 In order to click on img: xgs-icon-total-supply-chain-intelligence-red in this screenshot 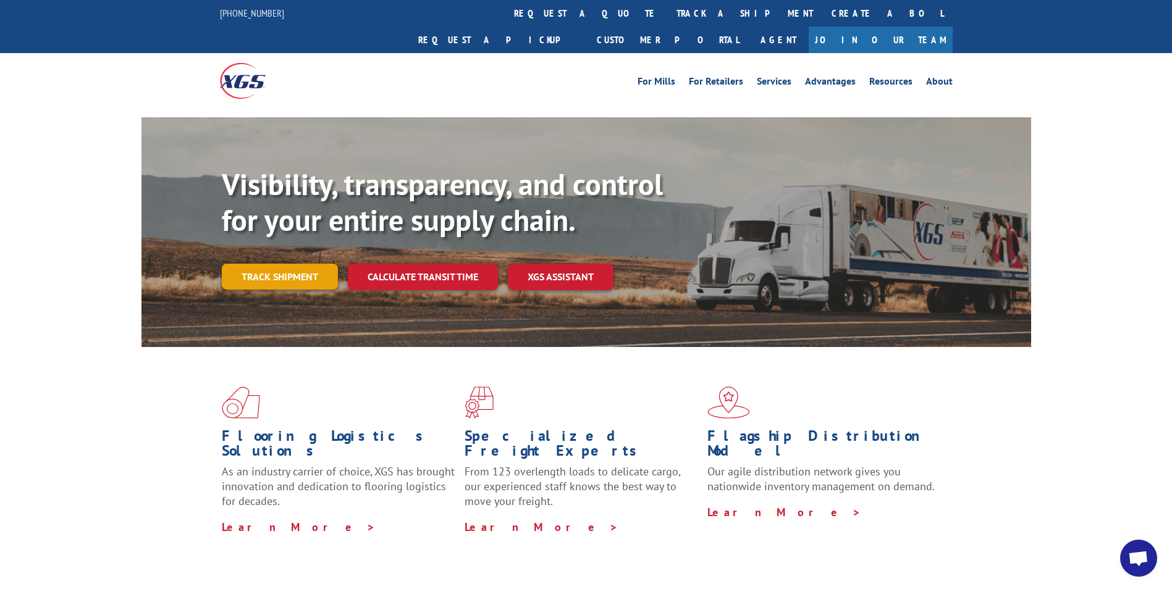, I will do `click(241, 403)`.